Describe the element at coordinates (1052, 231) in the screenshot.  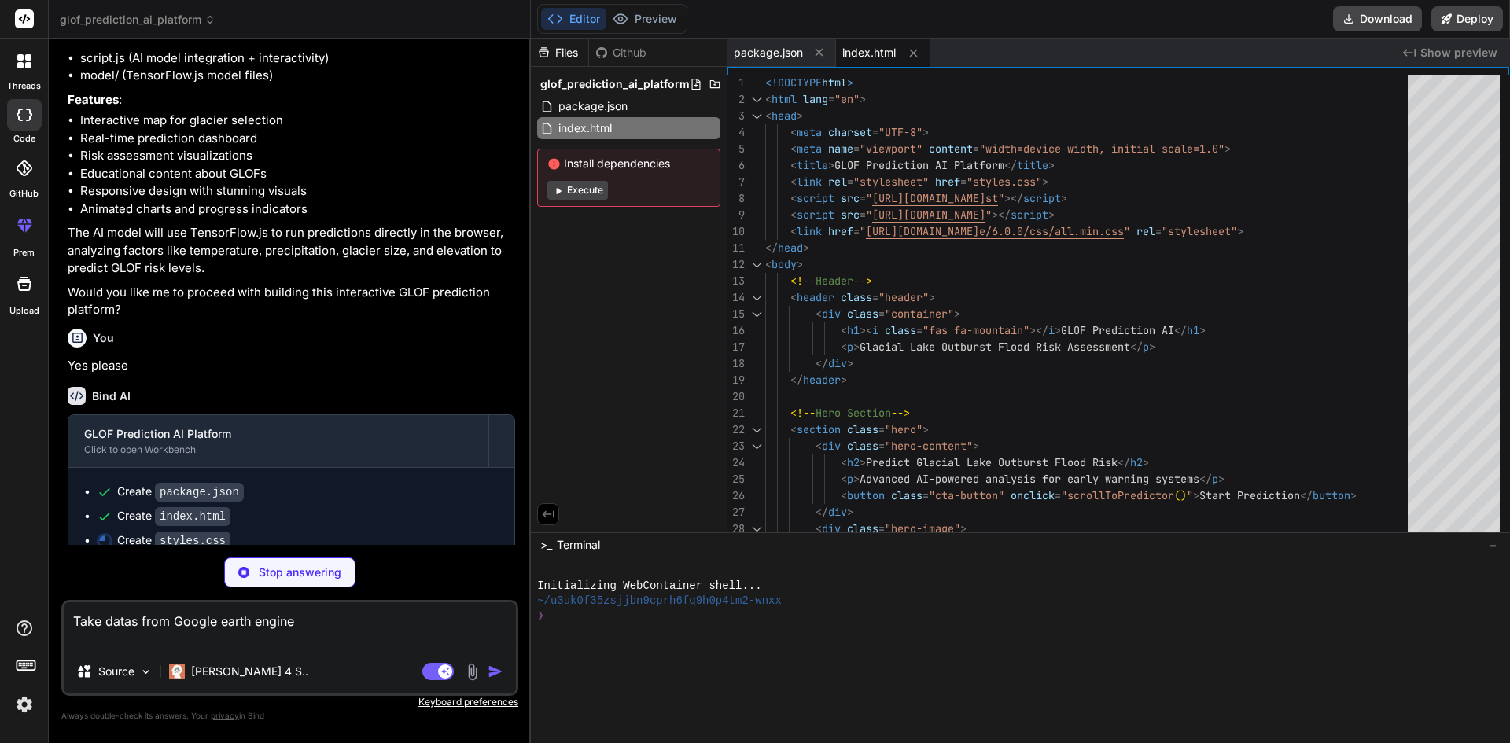
I see `span: e/6.0.0/css/all.min.css` at that location.